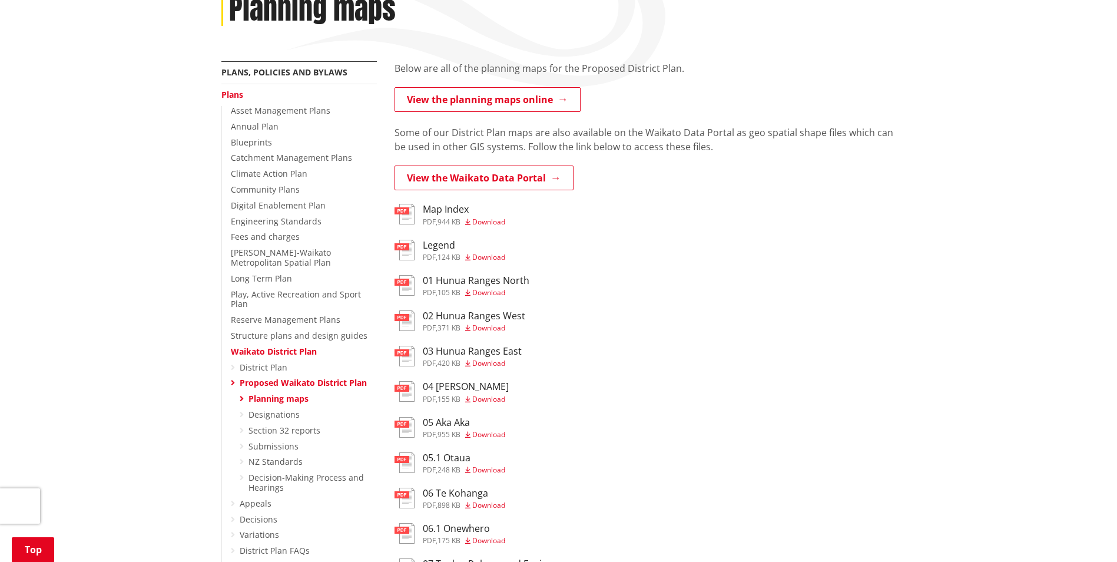  What do you see at coordinates (273, 446) in the screenshot?
I see `a: Submissions` at bounding box center [273, 446].